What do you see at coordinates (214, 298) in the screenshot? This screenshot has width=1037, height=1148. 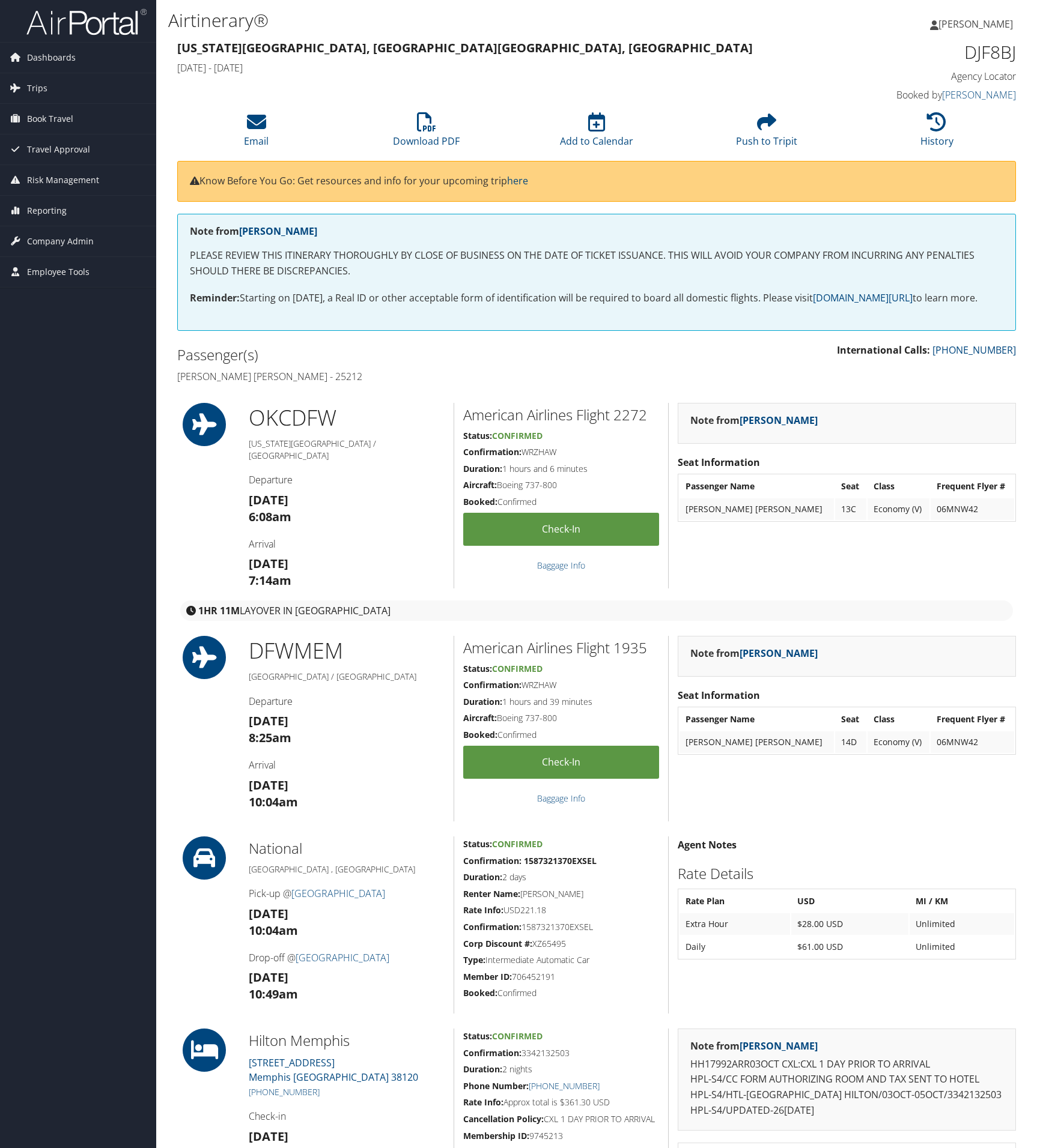 I see `strong: Reminder:` at bounding box center [214, 298].